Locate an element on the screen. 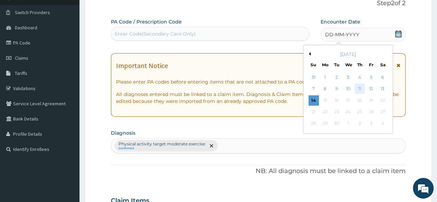 The image size is (437, 202). div: Choose Friday, September 5th, 2025 is located at coordinates (371, 77).